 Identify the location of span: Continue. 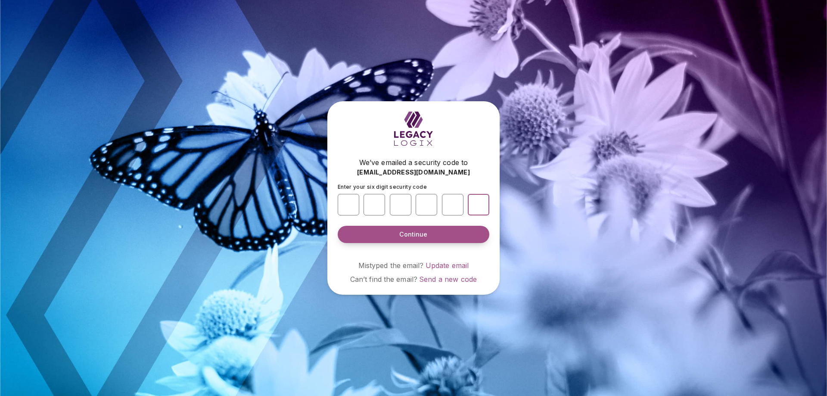
(413, 234).